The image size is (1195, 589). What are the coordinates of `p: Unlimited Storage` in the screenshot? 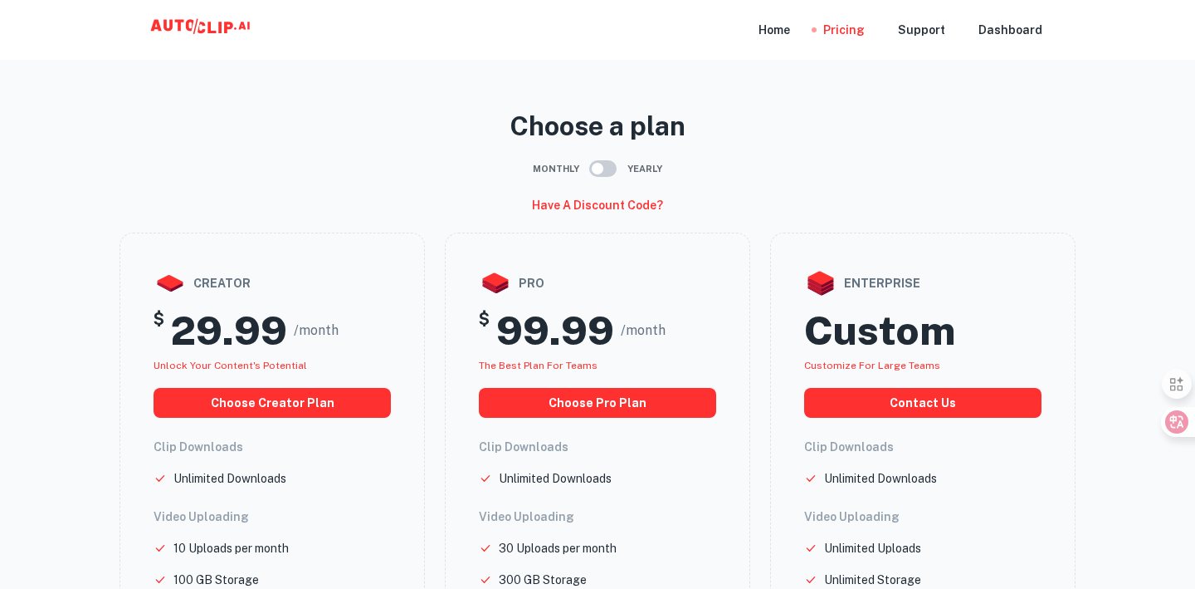 It's located at (873, 579).